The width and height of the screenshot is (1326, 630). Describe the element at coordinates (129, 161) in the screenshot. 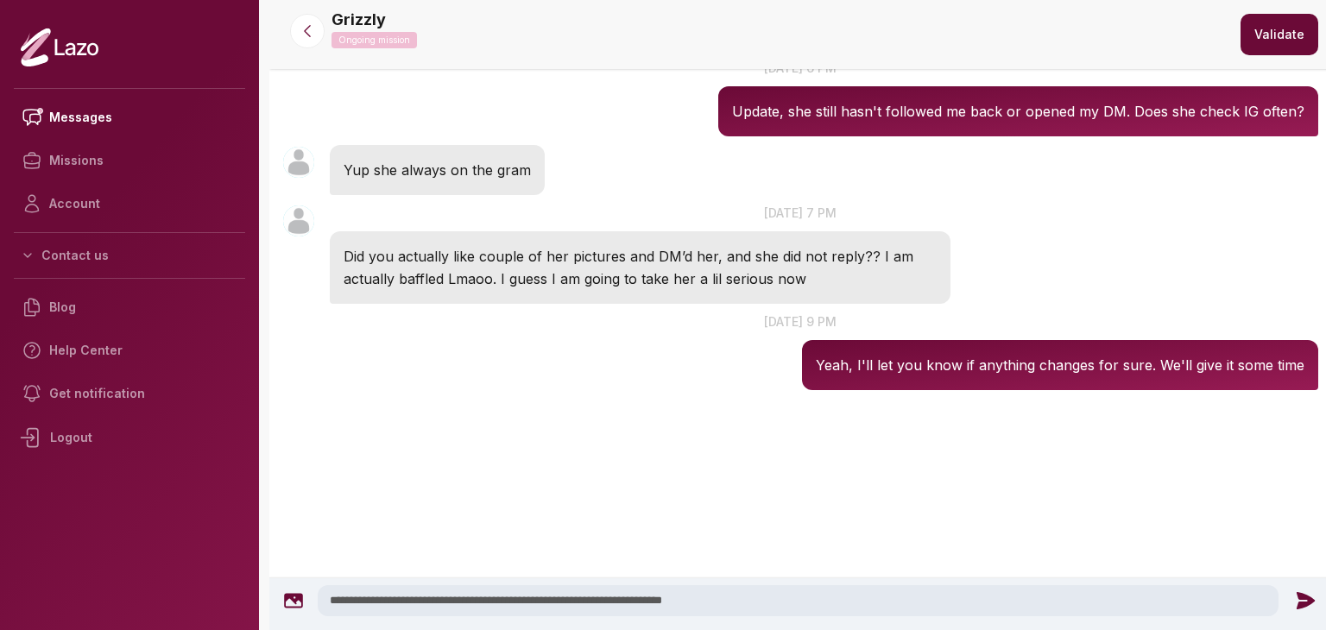

I see `a: Missions` at that location.